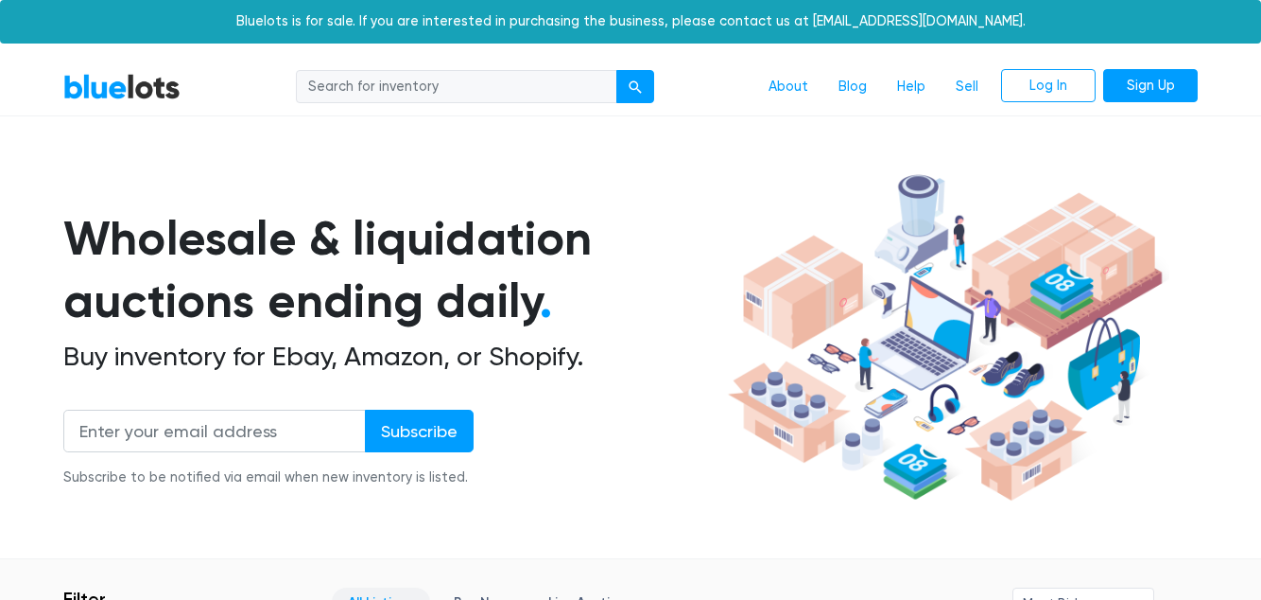  Describe the element at coordinates (122, 86) in the screenshot. I see `a: BlueLots` at that location.